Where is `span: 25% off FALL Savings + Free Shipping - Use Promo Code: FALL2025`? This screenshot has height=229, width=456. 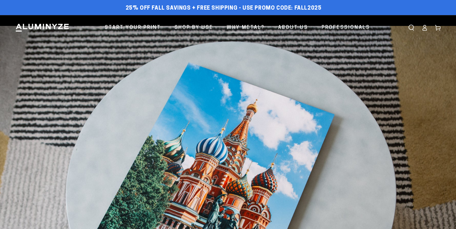
span: 25% off FALL Savings + Free Shipping - Use Promo Code: FALL2025 is located at coordinates (223, 8).